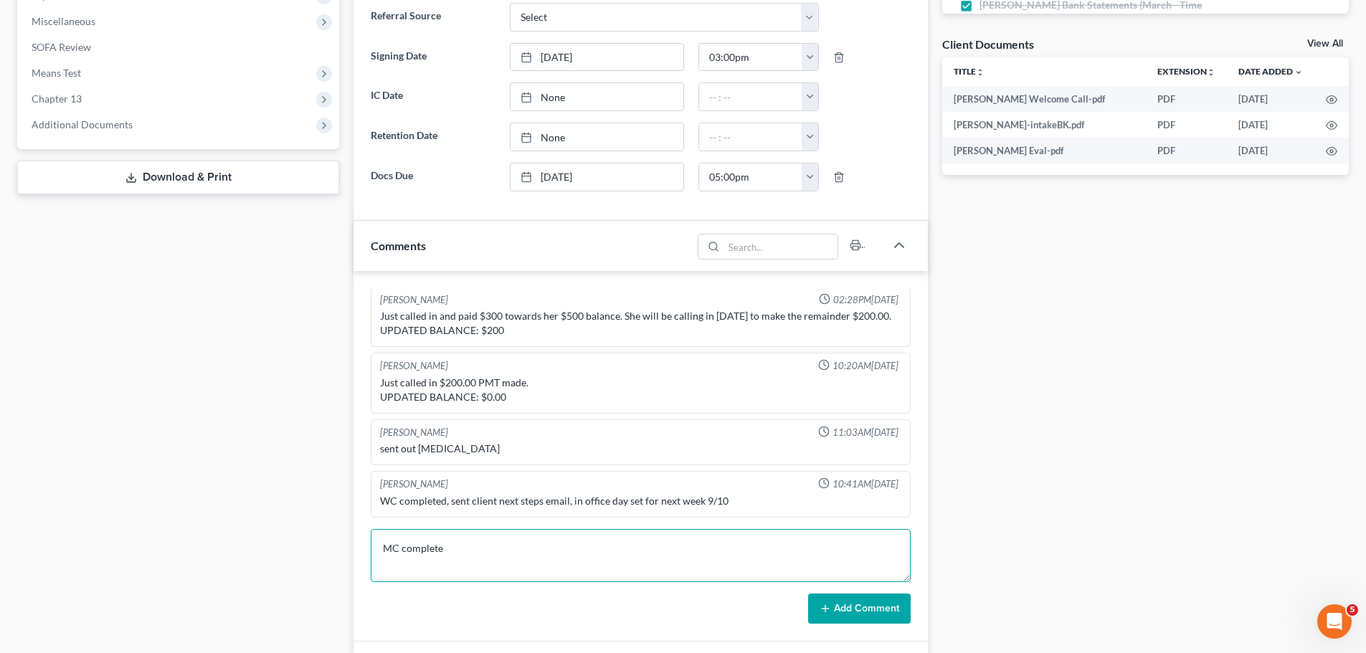  Describe the element at coordinates (1299, 72) in the screenshot. I see `i: expand_more` at that location.